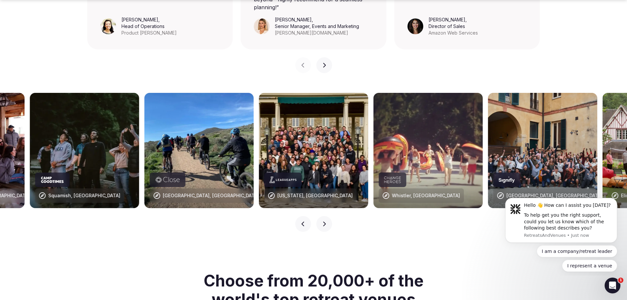 This screenshot has height=300, width=627. Describe the element at coordinates (317, 26) in the screenshot. I see `div: Senior Manager, Events and Marketing` at that location.